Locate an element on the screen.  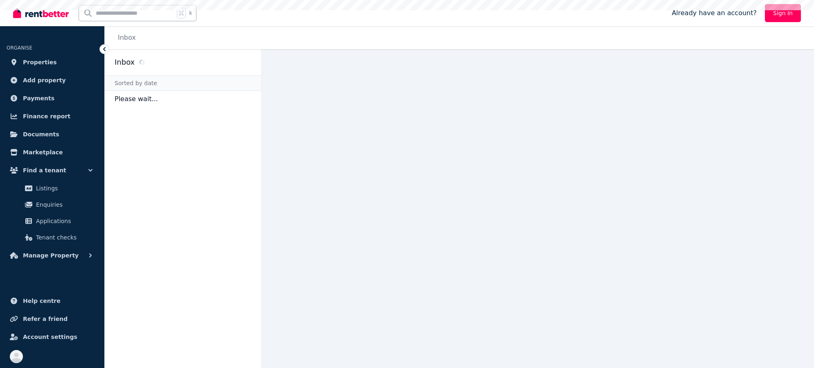
a: Enquiries is located at coordinates (52, 205).